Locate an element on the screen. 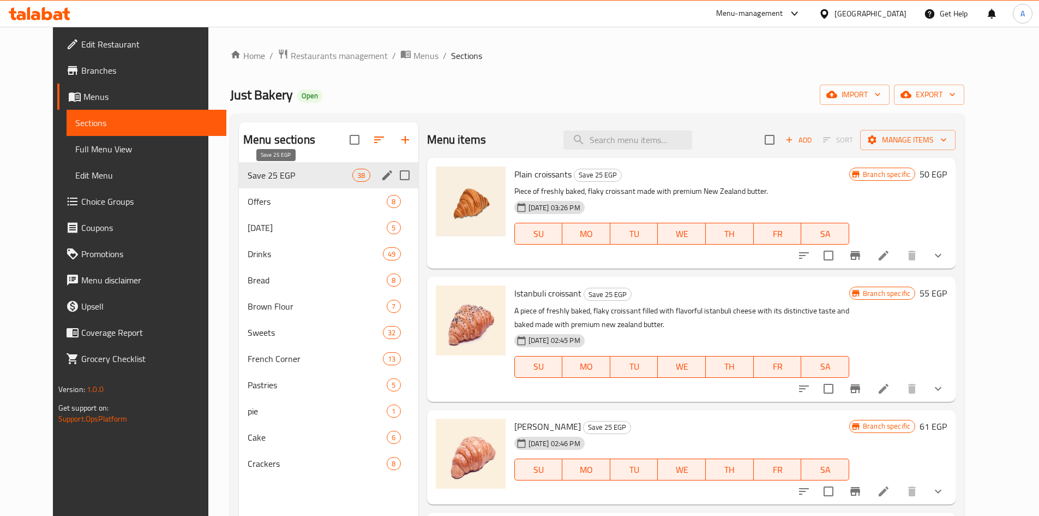 This screenshot has height=516, width=1039. a: Restaurants management is located at coordinates (333, 56).